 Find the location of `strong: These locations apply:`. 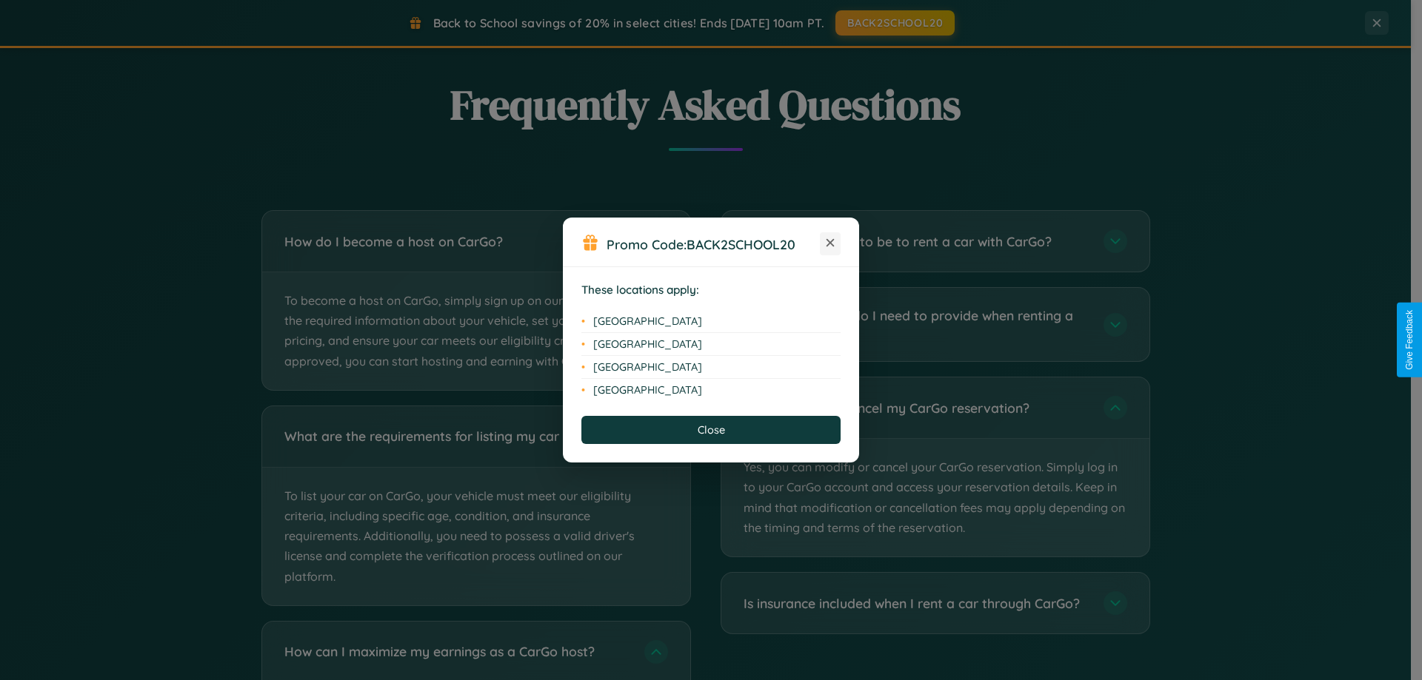

strong: These locations apply: is located at coordinates (640, 290).